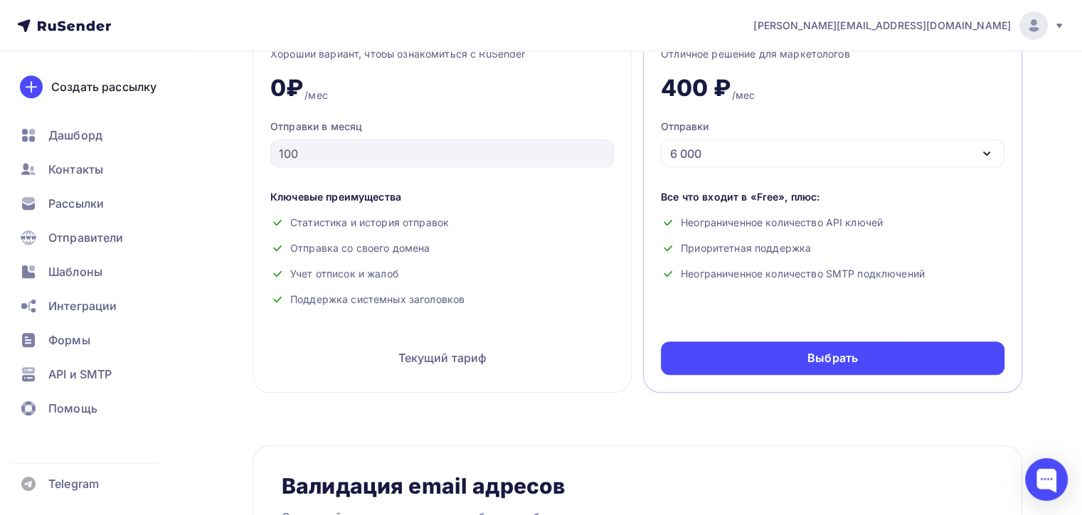  Describe the element at coordinates (832, 248) in the screenshot. I see `div: Приоритетная поддержка` at that location.